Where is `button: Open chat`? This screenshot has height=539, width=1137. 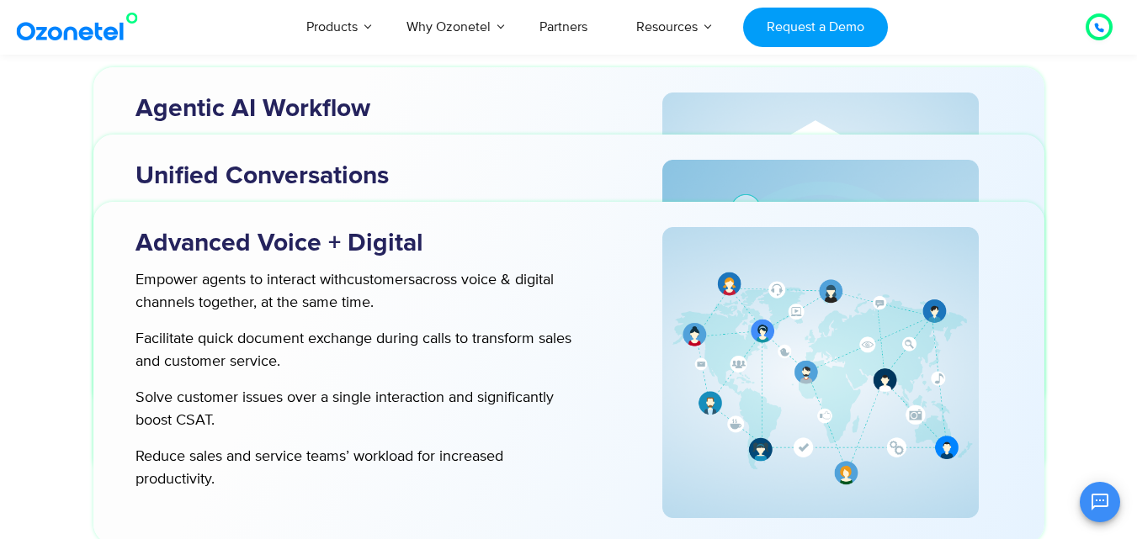
button: Open chat is located at coordinates (1100, 502).